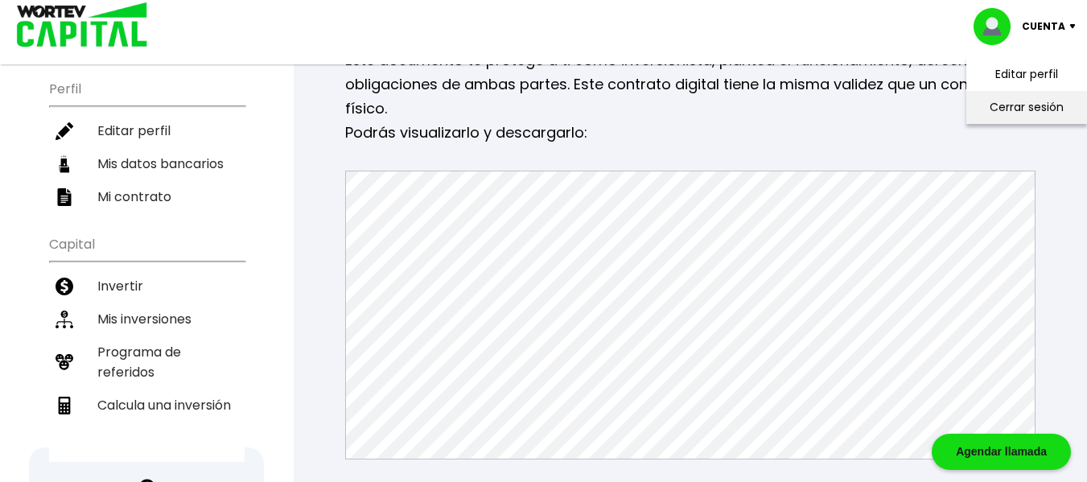 Image resolution: width=1087 pixels, height=482 pixels. Describe the element at coordinates (997, 27) in the screenshot. I see `img: profile-image` at that location.